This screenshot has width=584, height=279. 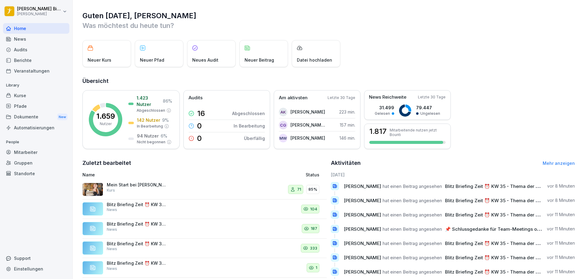 I want to click on p: Überfällig, so click(x=254, y=138).